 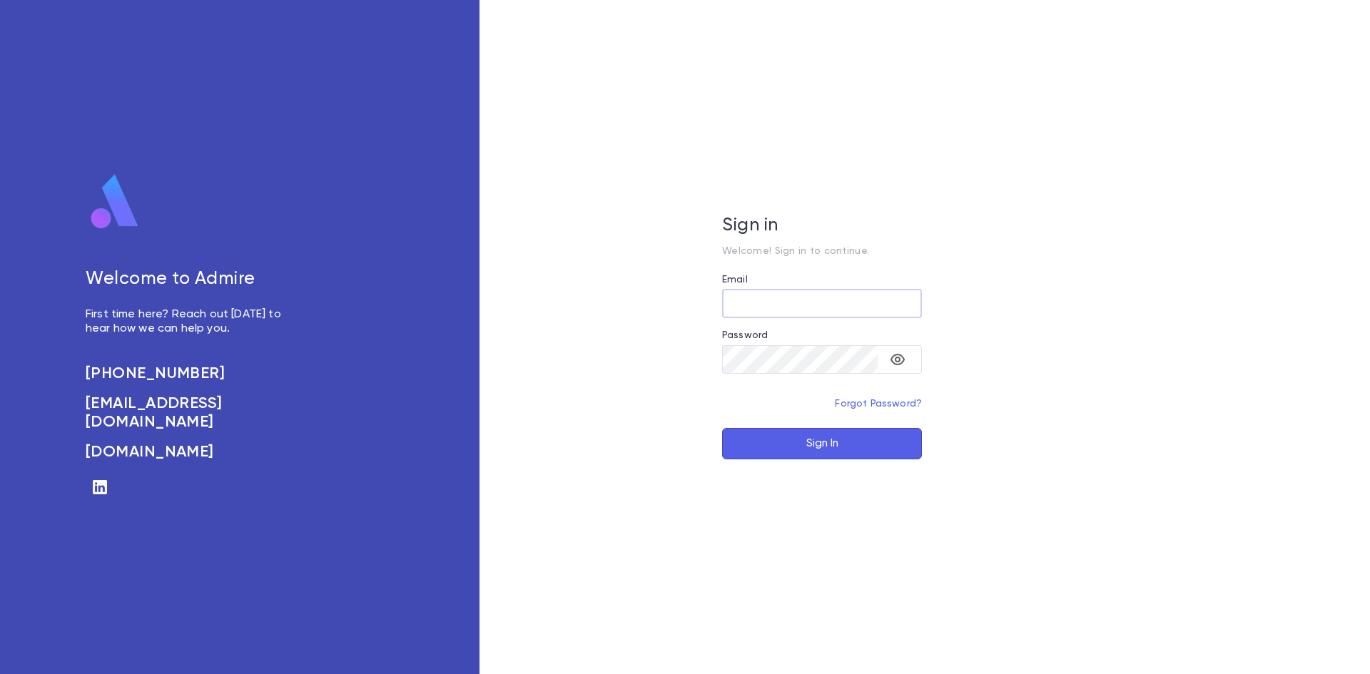 What do you see at coordinates (191, 280) in the screenshot?
I see `h5: Welcome to Admire` at bounding box center [191, 280].